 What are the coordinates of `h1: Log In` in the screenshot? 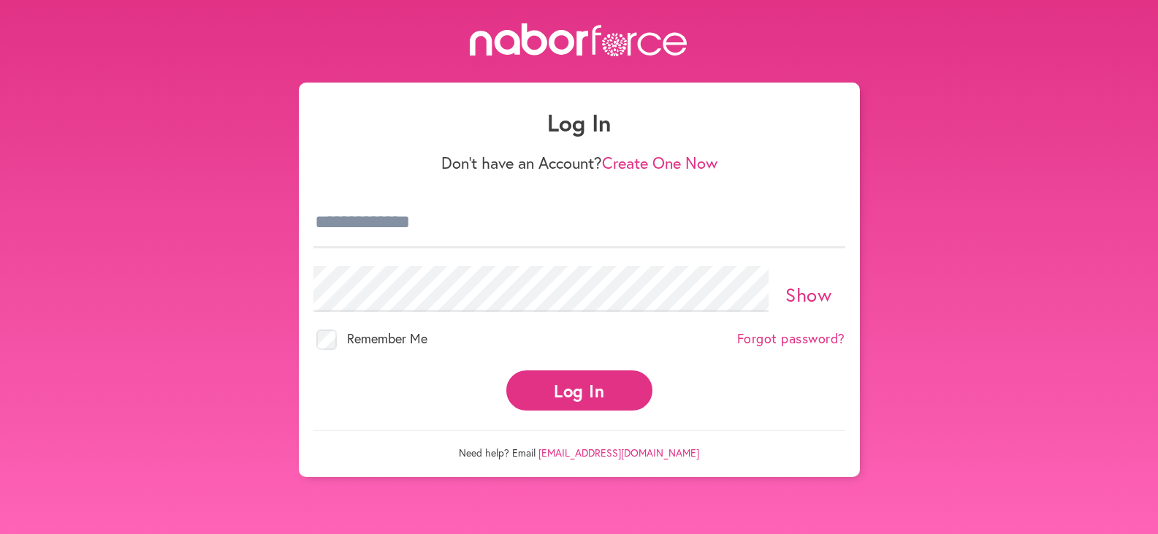 It's located at (580, 123).